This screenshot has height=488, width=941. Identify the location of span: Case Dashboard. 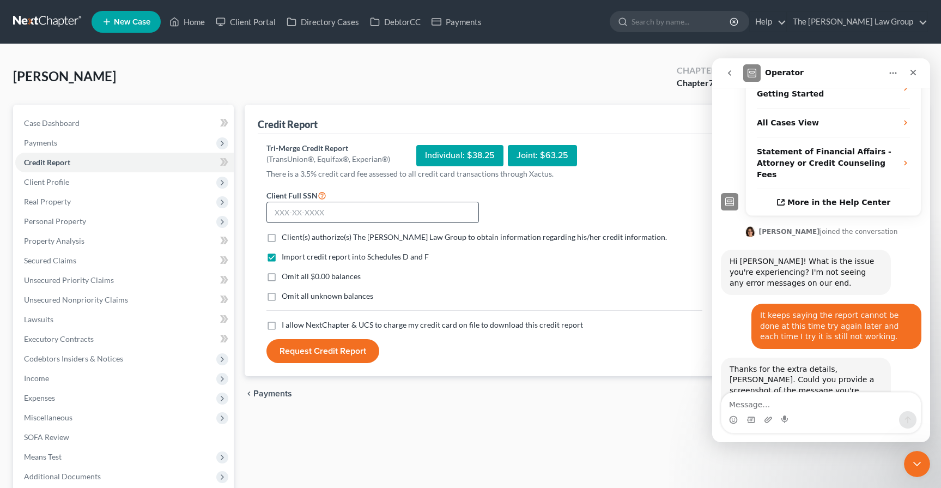
(52, 123).